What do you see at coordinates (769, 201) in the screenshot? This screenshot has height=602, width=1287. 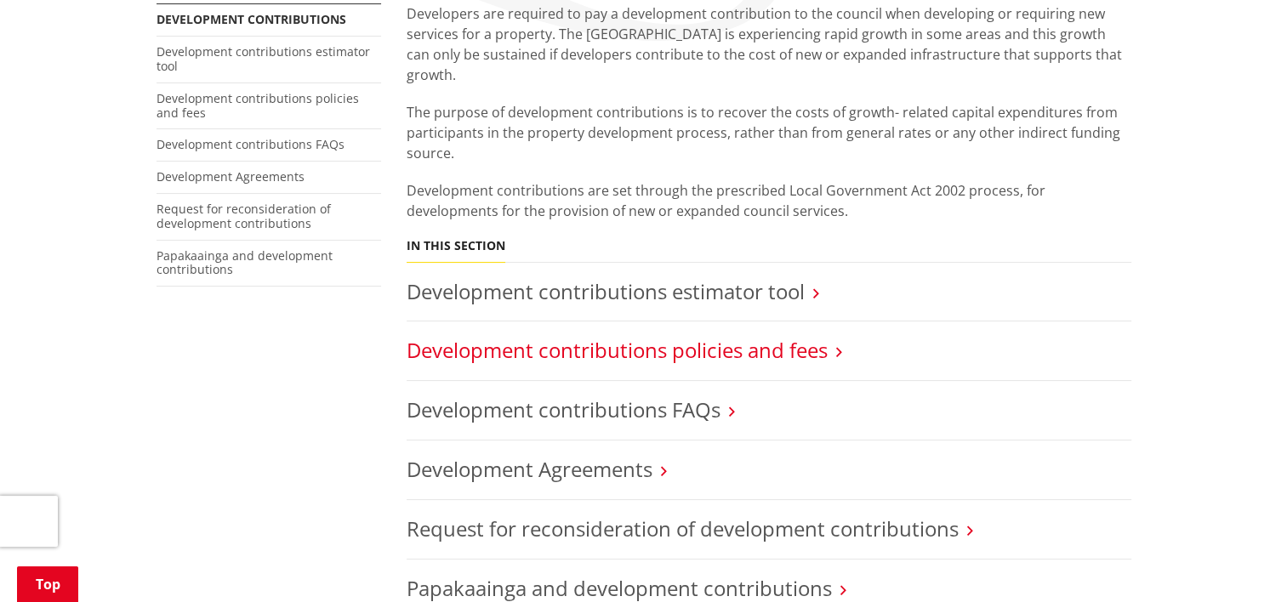 I see `p: Development contributions are set through the prescribed Local Government Act 2002 process, for d...` at bounding box center [769, 201].